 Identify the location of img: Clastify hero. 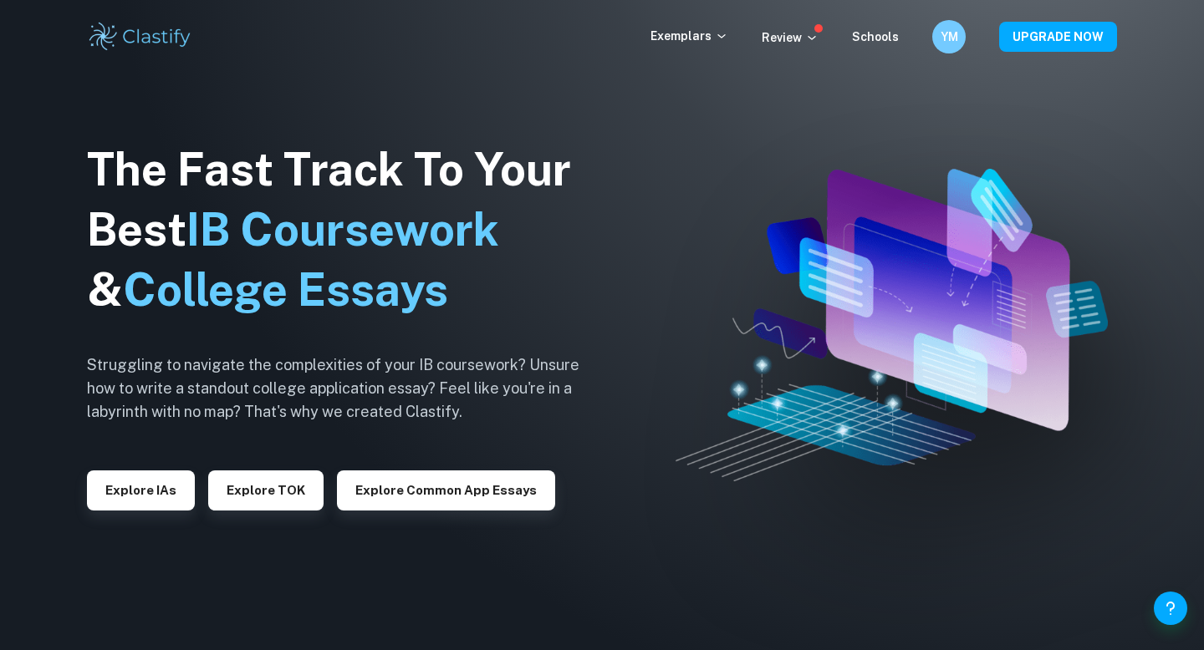
(891, 324).